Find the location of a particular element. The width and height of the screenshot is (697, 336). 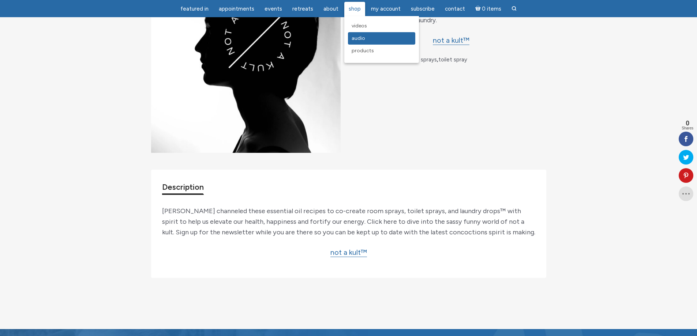

span: featured in is located at coordinates (194, 9).